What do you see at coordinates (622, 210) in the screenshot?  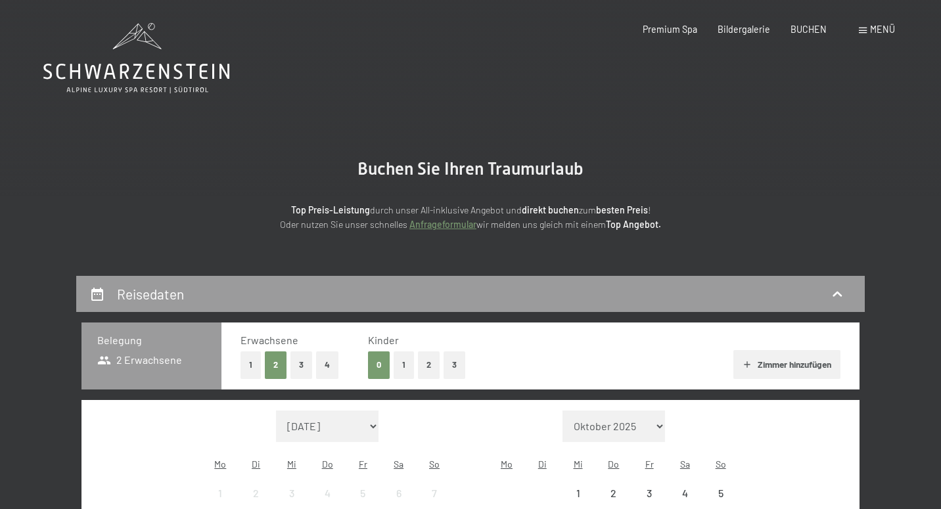 I see `strong: besten Preis` at bounding box center [622, 210].